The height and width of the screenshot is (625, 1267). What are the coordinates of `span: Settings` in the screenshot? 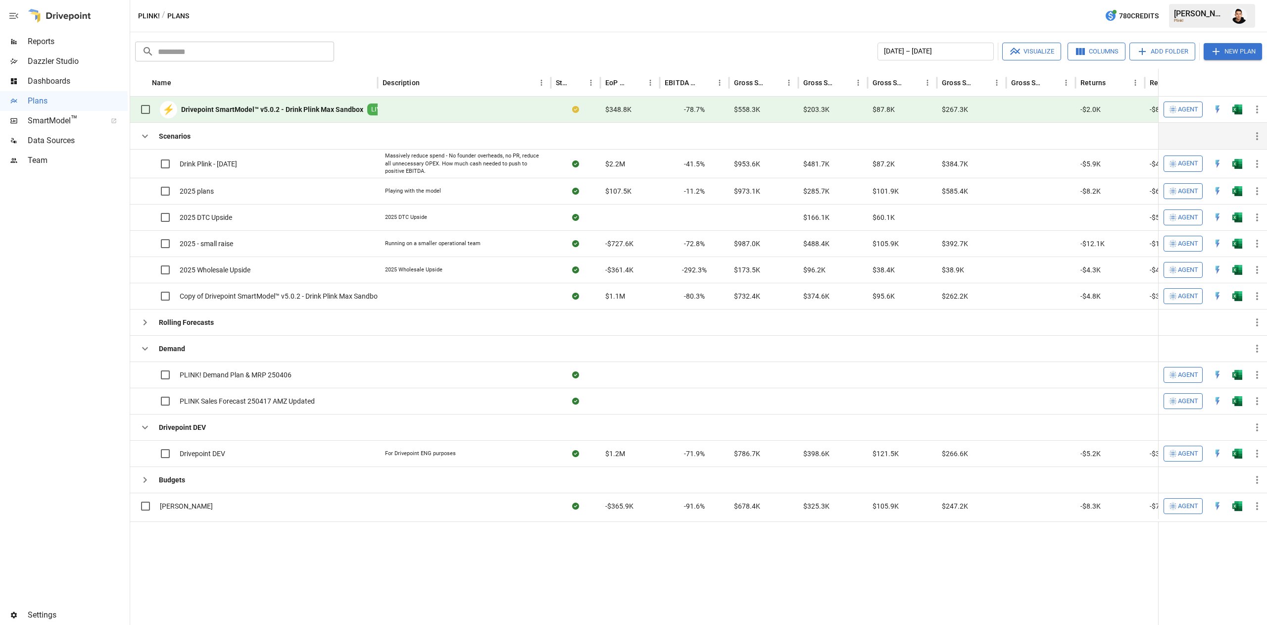 It's located at (78, 615).